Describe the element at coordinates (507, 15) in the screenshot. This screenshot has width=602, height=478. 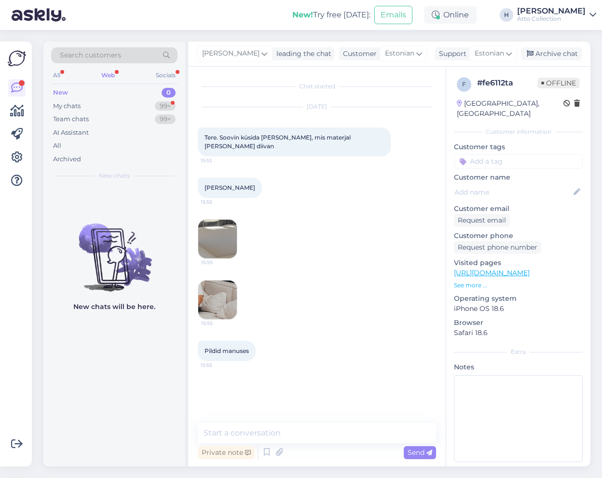
I see `div: H` at that location.